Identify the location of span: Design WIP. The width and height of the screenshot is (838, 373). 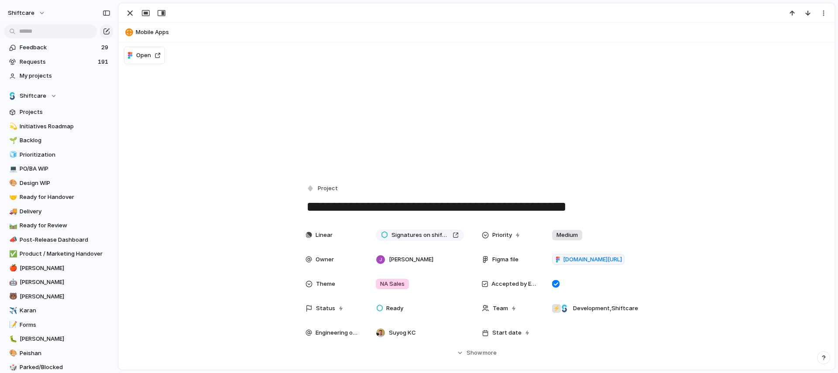
(65, 183).